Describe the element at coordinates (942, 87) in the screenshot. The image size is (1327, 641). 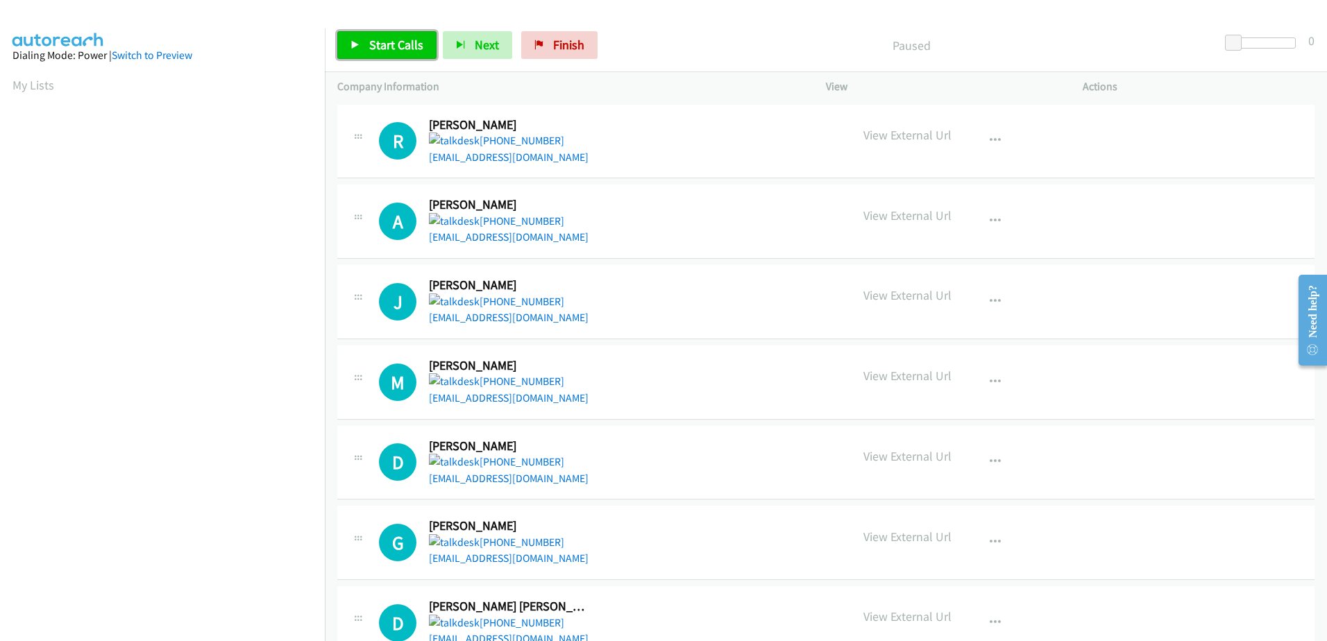
I see `p: View` at that location.